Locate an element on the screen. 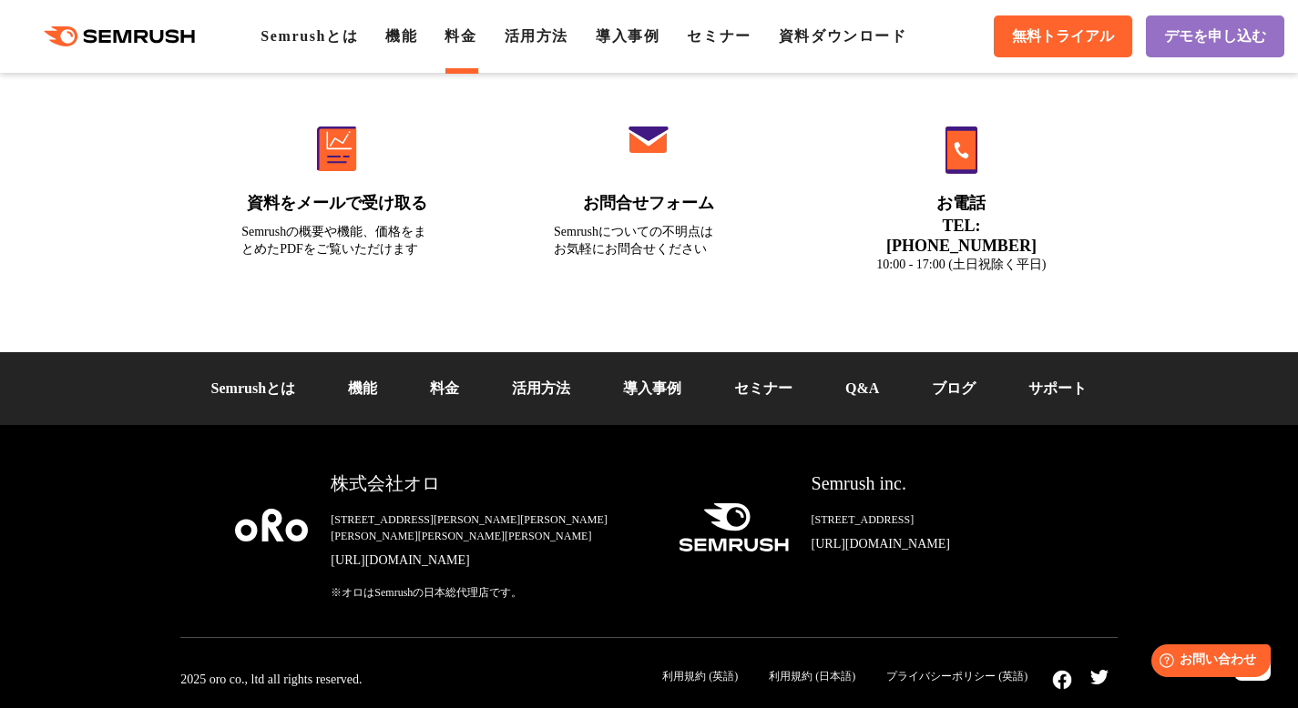  a: ブログ is located at coordinates (953, 388).